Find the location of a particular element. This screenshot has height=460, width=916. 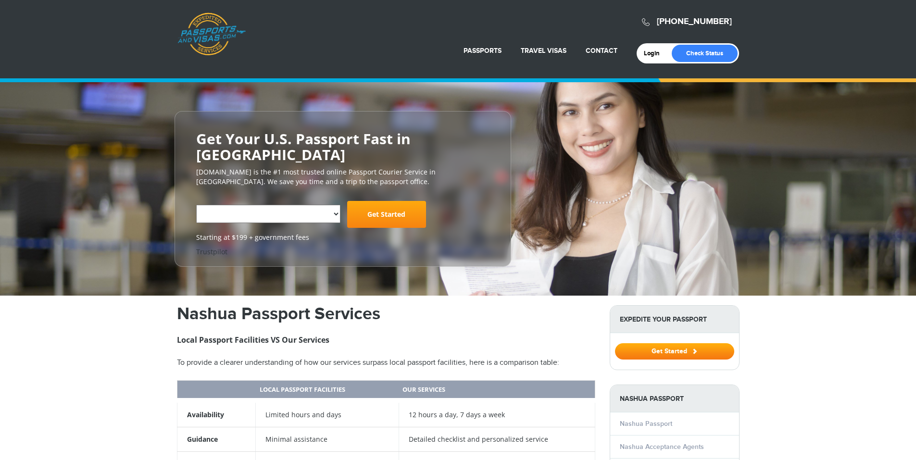

strong: Guidance is located at coordinates (202, 439).